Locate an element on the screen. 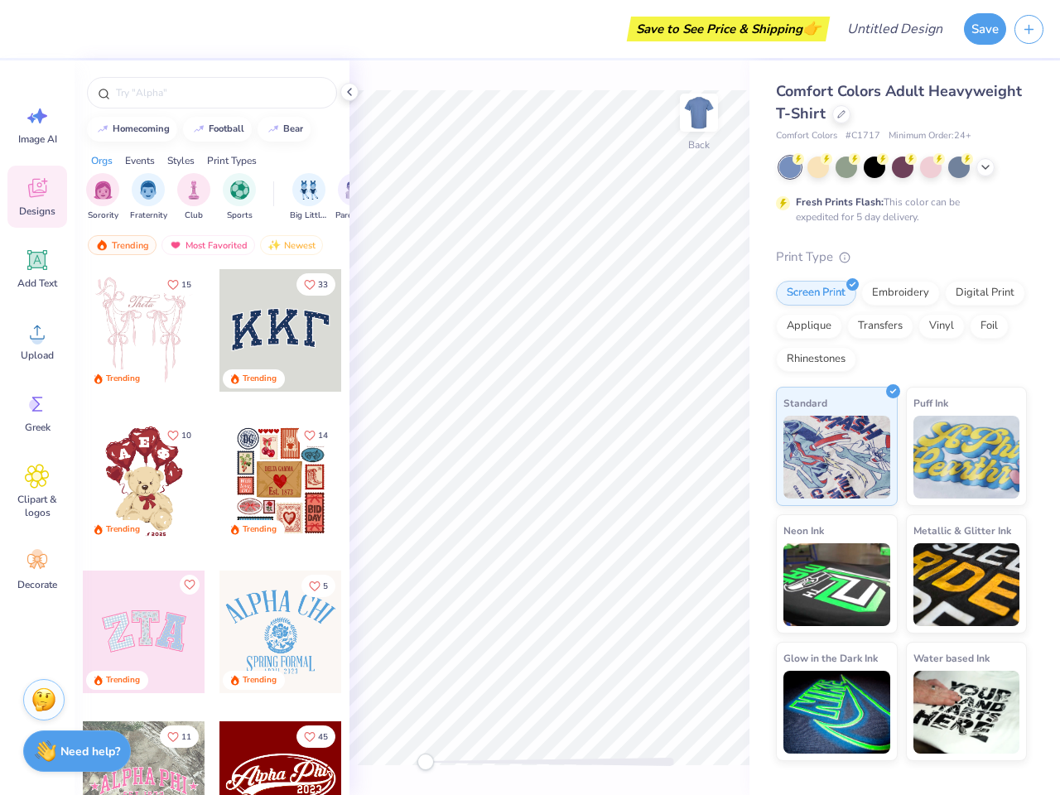 This screenshot has width=1060, height=795. div: Styles is located at coordinates (181, 161).